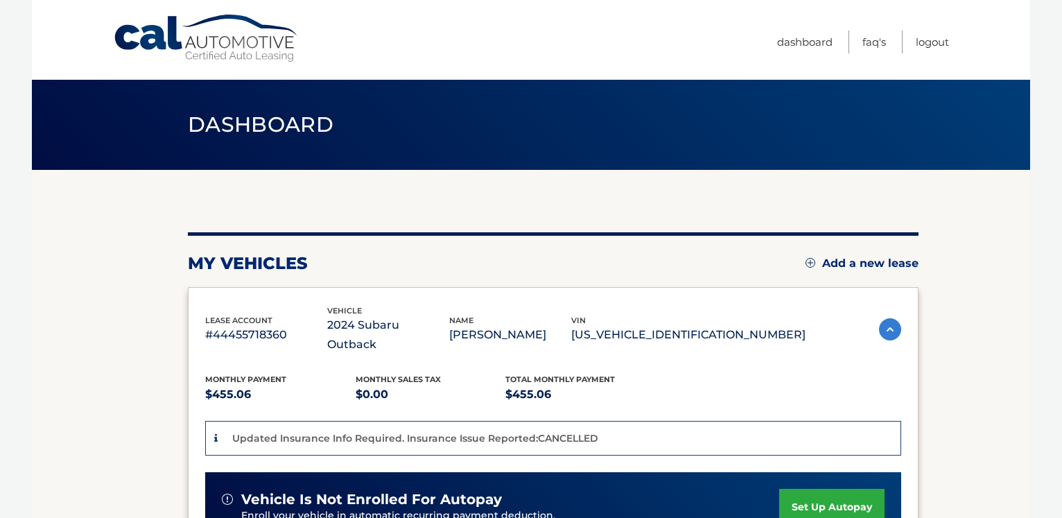 The height and width of the screenshot is (518, 1062). Describe the element at coordinates (430, 394) in the screenshot. I see `p: $0.00` at that location.